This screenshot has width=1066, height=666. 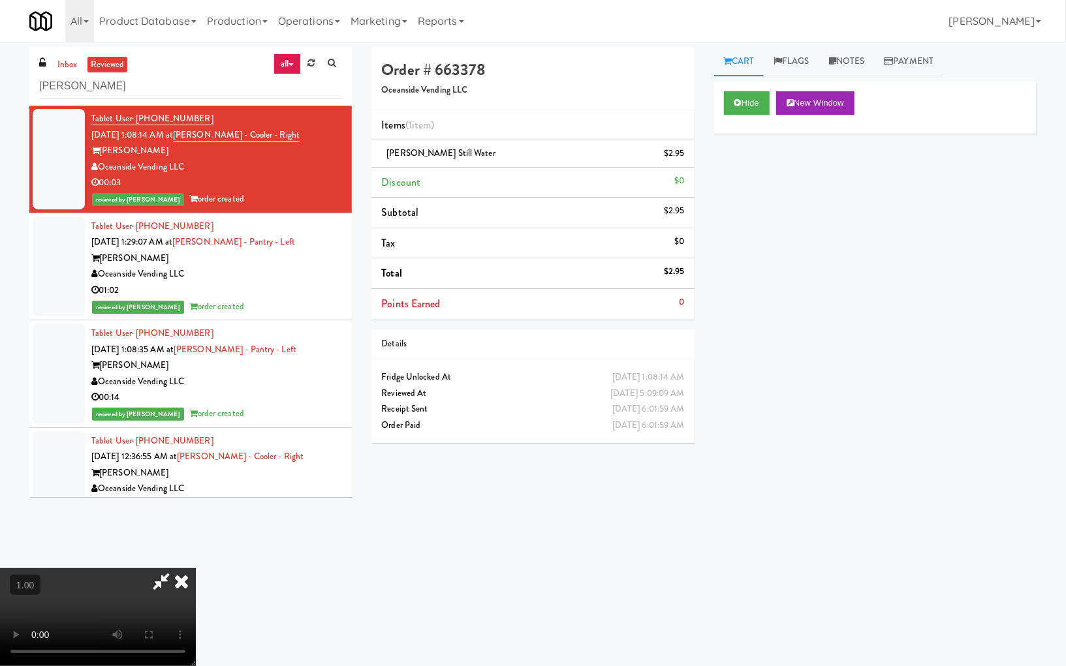 What do you see at coordinates (411, 303) in the screenshot?
I see `span: Points Earned` at bounding box center [411, 303].